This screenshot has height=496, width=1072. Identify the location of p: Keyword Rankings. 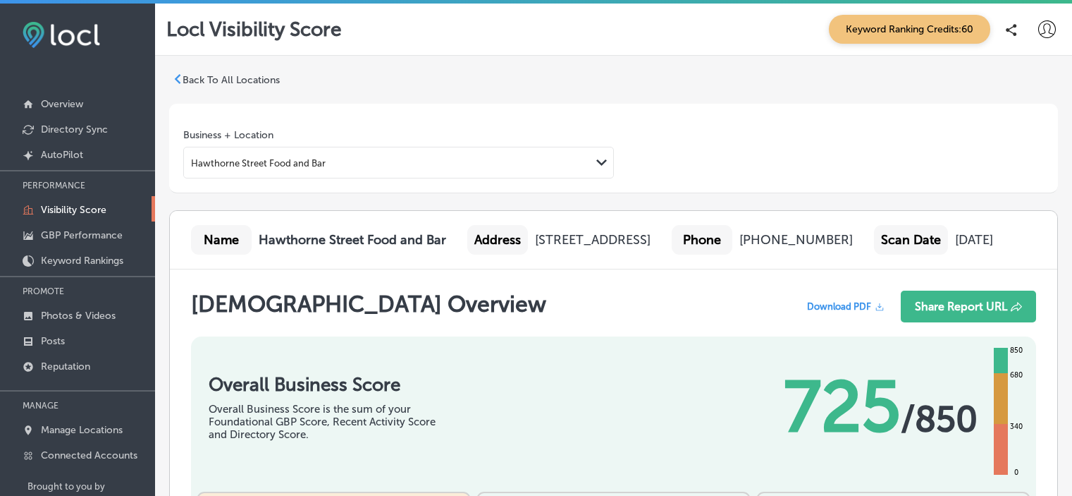
(82, 260).